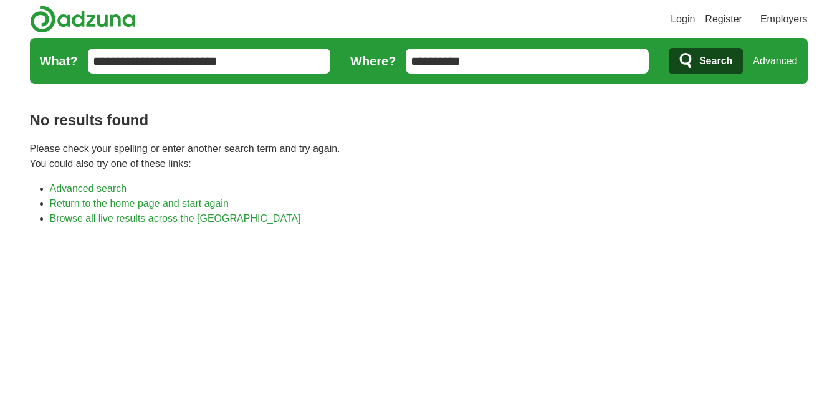  I want to click on label: What?, so click(59, 61).